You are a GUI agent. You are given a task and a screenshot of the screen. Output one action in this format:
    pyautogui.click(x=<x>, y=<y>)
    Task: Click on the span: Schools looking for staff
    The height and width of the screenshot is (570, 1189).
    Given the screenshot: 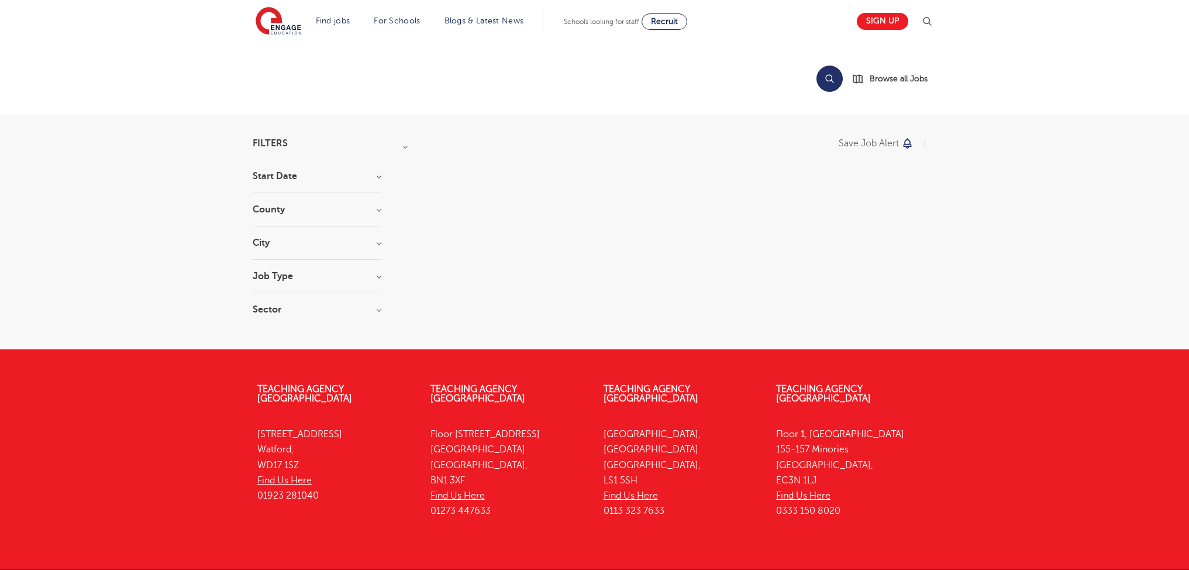 What is the action you would take?
    pyautogui.click(x=601, y=22)
    